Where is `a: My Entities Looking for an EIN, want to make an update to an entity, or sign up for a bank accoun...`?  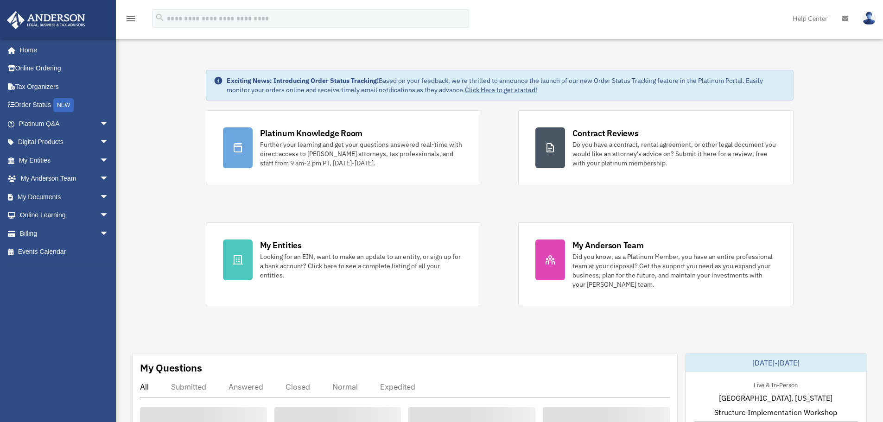 a: My Entities Looking for an EIN, want to make an update to an entity, or sign up for a bank accoun... is located at coordinates (343, 264).